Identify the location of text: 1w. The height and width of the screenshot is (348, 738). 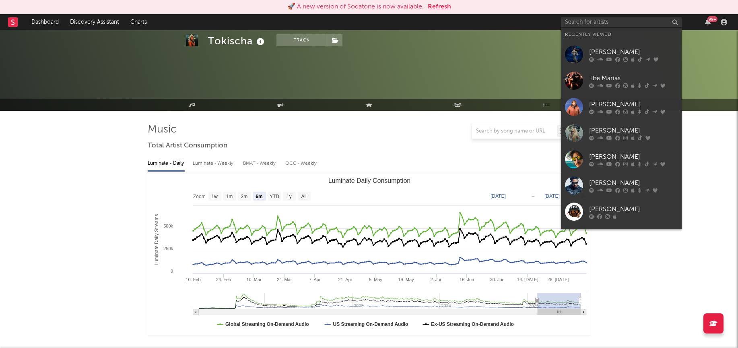
(215, 196).